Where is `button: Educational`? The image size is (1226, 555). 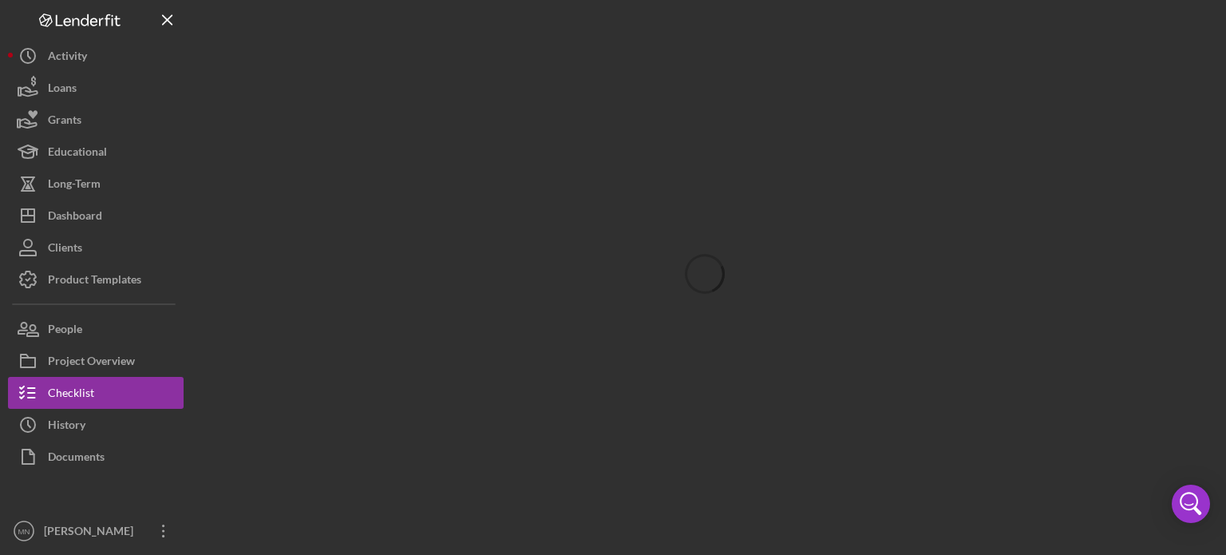
button: Educational is located at coordinates (96, 152).